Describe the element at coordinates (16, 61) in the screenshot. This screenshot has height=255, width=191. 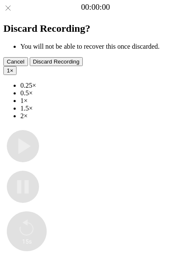
I see `button: Cancel` at that location.